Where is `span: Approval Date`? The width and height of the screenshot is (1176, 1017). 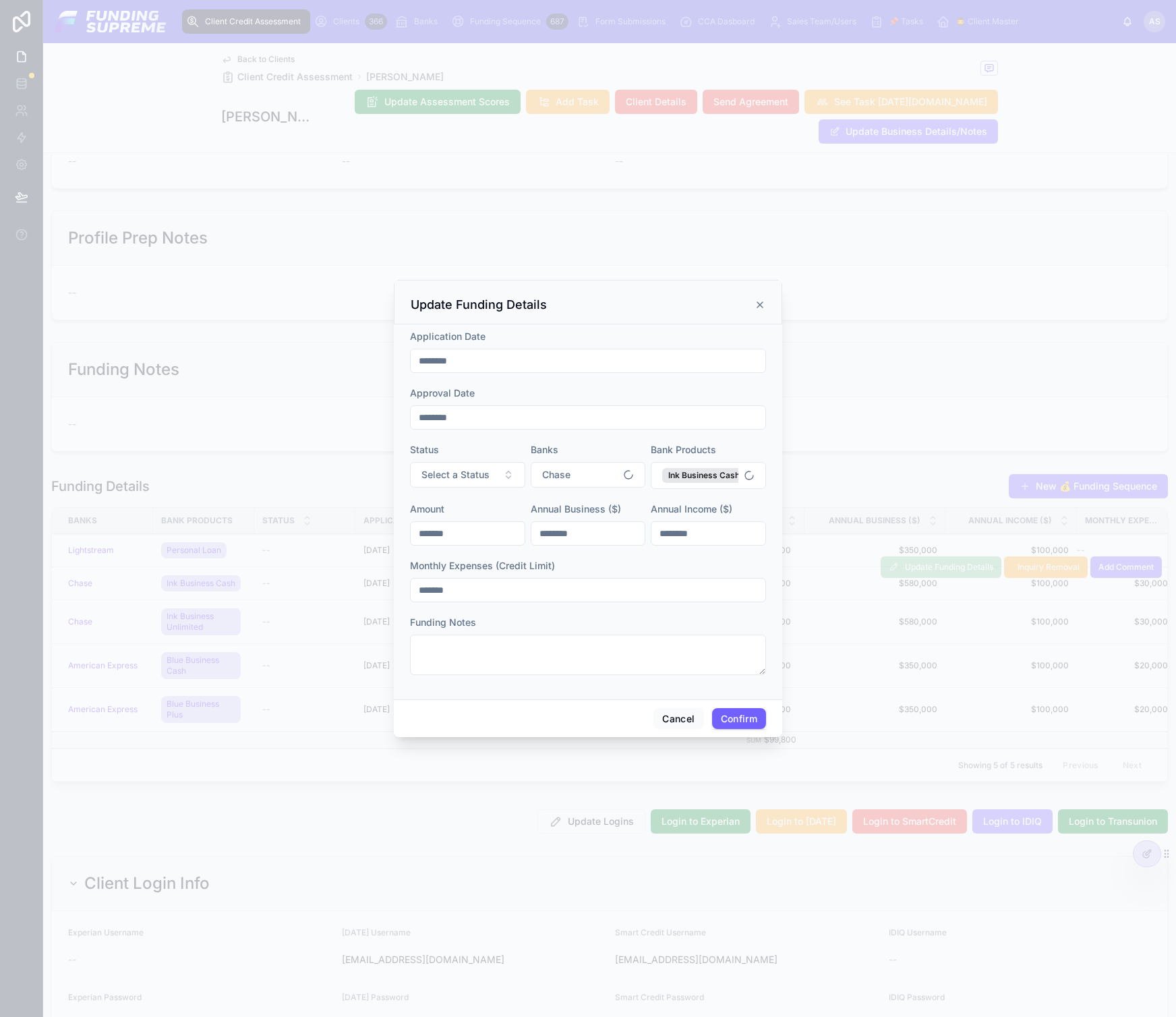 span: Approval Date is located at coordinates (443, 393).